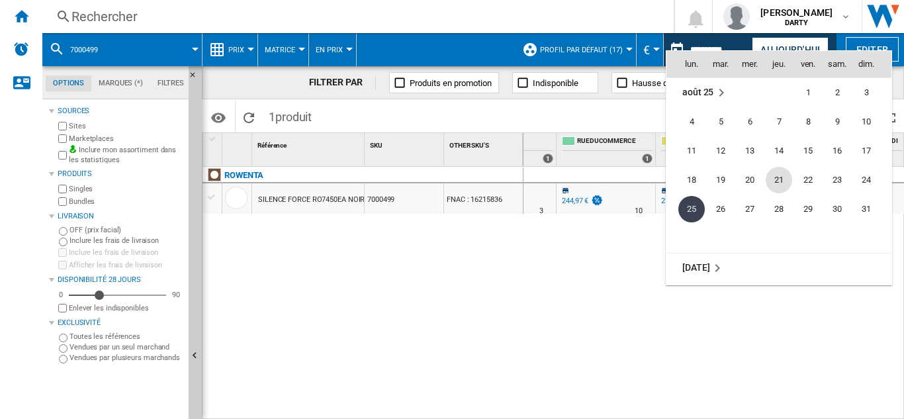  Describe the element at coordinates (686, 122) in the screenshot. I see `td: Monday August 4 2025` at that location.